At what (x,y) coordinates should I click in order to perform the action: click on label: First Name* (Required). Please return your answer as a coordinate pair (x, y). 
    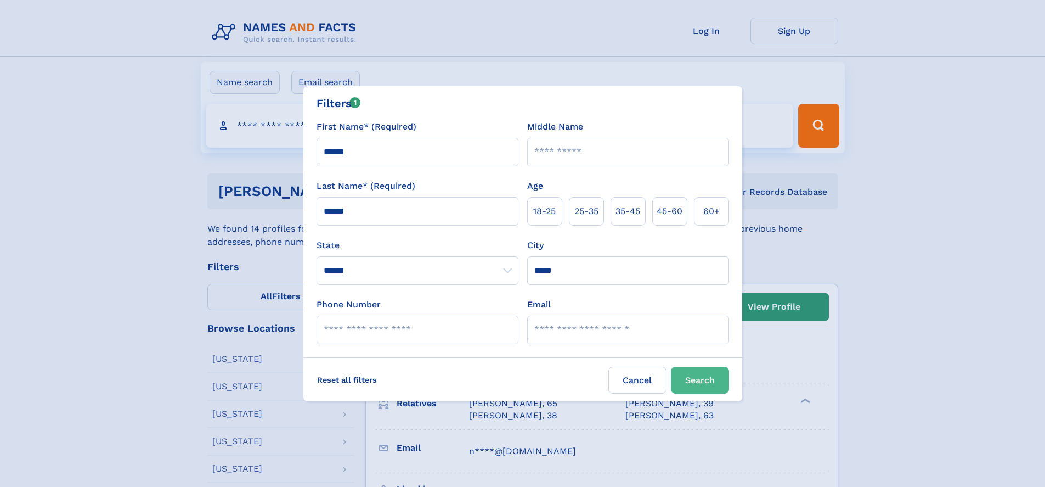
    Looking at the image, I should click on (367, 127).